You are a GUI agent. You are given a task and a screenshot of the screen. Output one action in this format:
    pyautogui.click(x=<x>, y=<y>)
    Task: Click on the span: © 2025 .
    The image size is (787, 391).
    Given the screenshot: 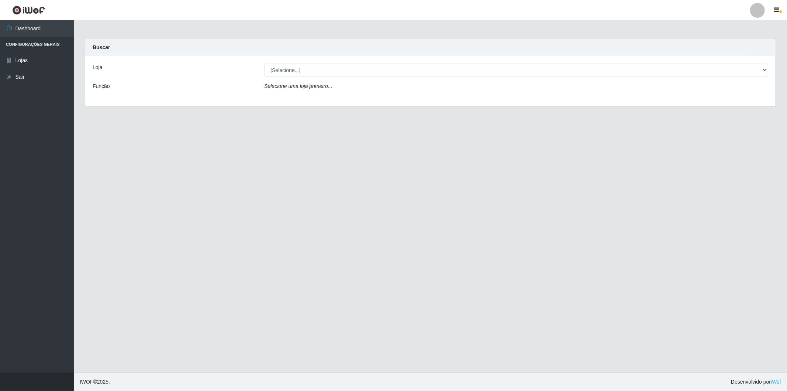 What is the action you would take?
    pyautogui.click(x=95, y=381)
    